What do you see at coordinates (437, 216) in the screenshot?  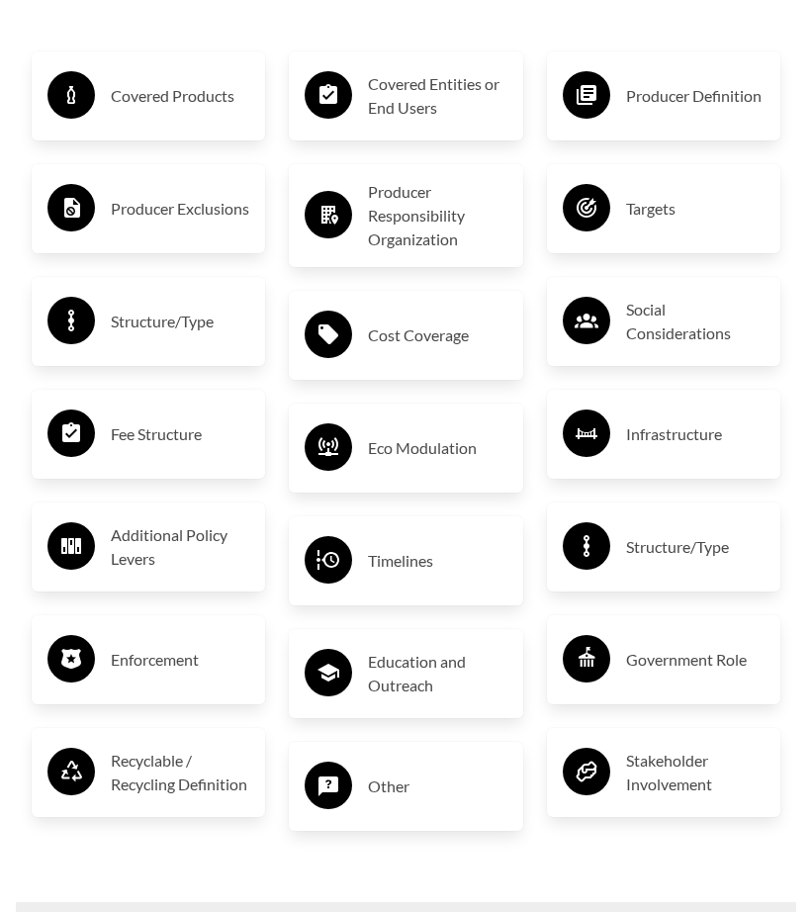 I see `h3: Producer Responsibility Organization` at bounding box center [437, 216].